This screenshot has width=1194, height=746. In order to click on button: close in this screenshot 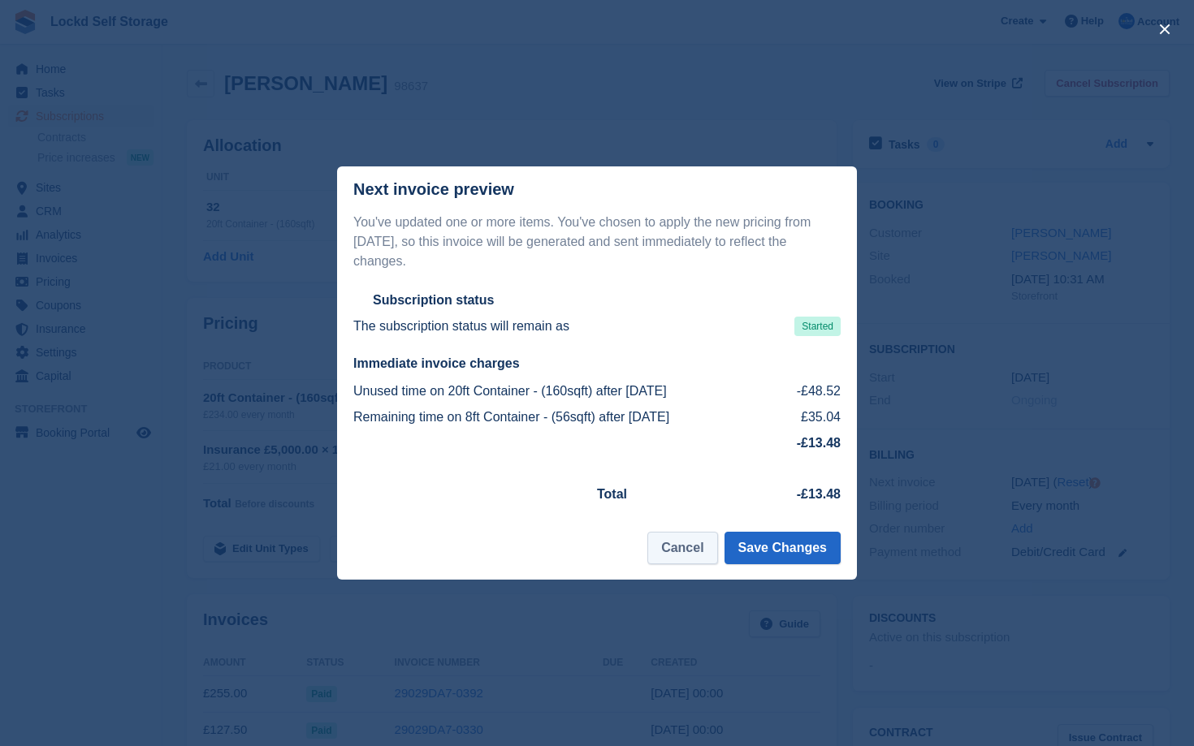, I will do `click(1165, 29)`.